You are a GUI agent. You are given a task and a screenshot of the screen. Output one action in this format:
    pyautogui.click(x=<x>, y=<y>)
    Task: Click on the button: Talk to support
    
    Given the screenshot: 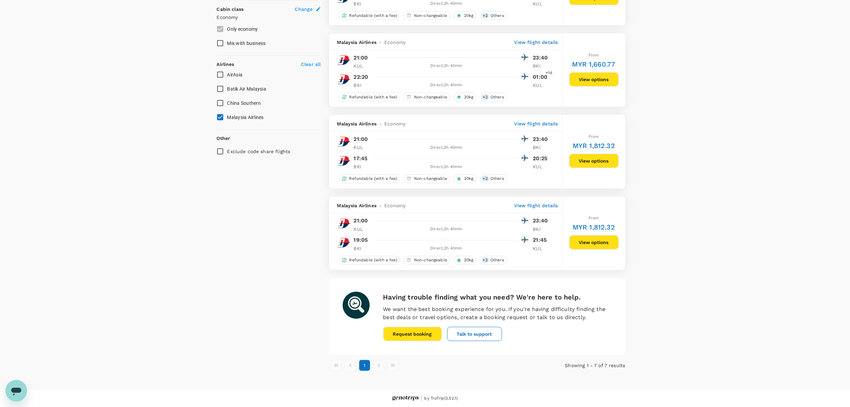 What is the action you would take?
    pyautogui.click(x=475, y=334)
    